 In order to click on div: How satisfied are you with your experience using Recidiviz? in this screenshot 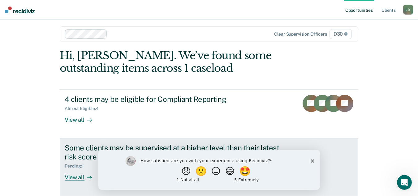, I will do `click(114, 11)`.